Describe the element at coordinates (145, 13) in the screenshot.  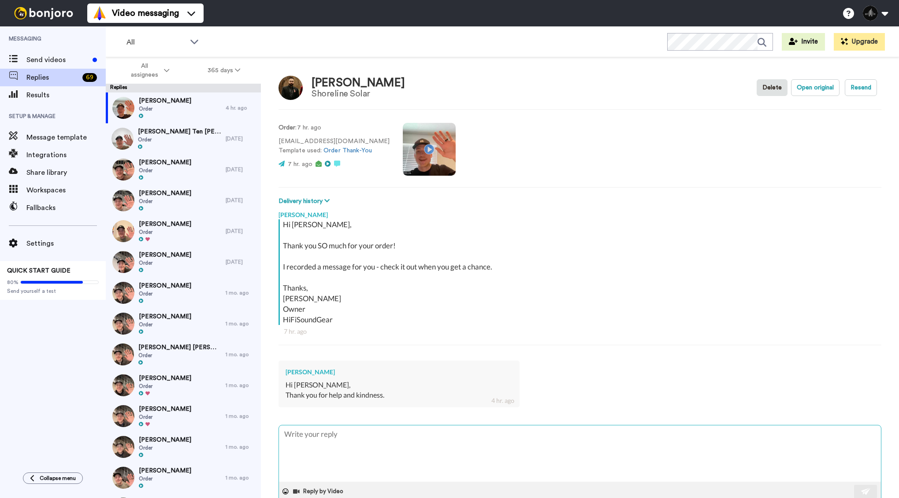
I see `span: Video messaging` at that location.